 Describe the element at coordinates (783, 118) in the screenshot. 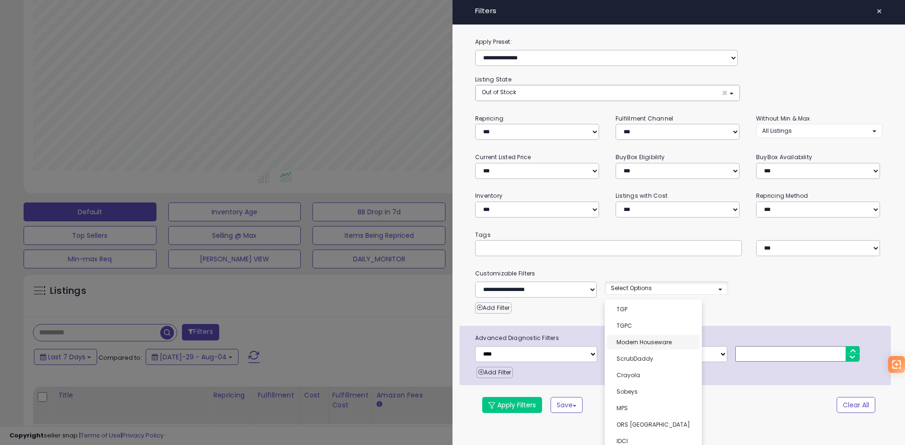

I see `small: Without Min & Max` at that location.